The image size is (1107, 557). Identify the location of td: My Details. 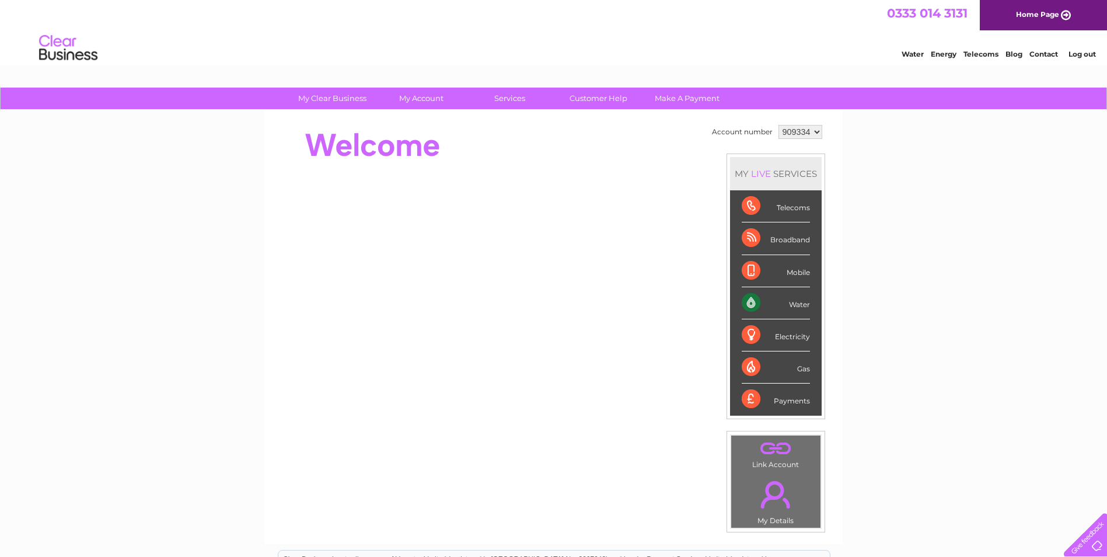
(775, 499).